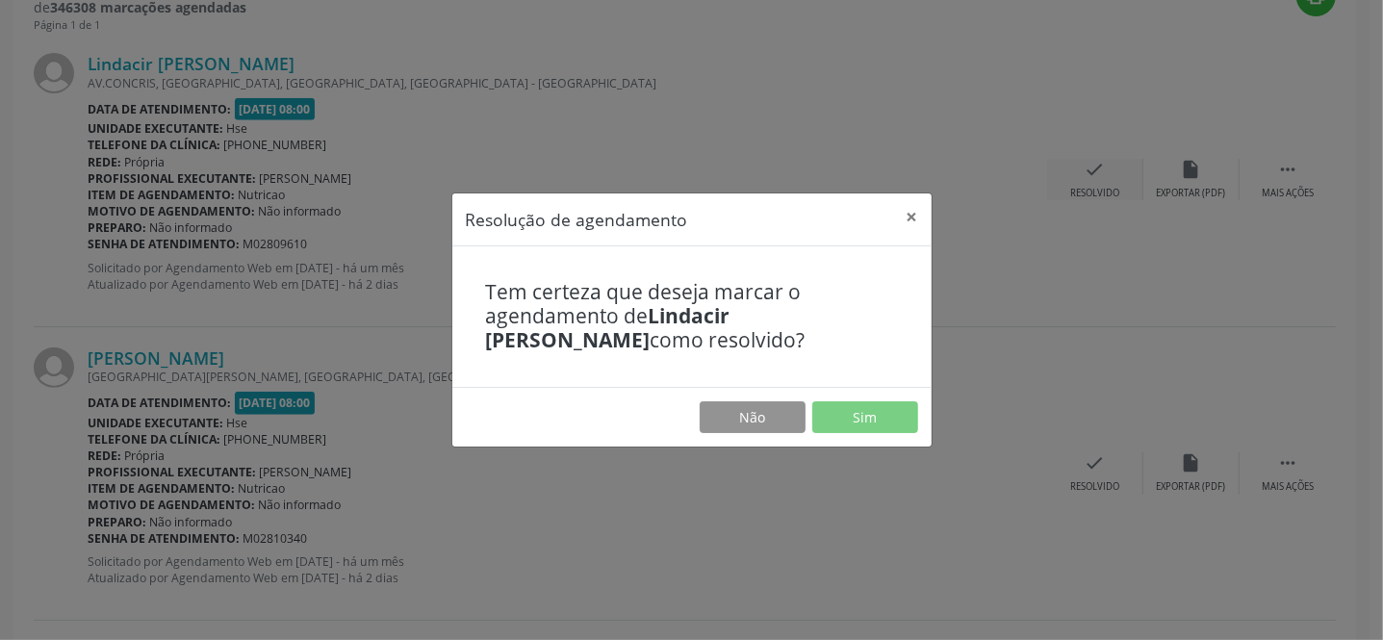  What do you see at coordinates (865, 418) in the screenshot?
I see `button: Sim` at bounding box center [865, 418].